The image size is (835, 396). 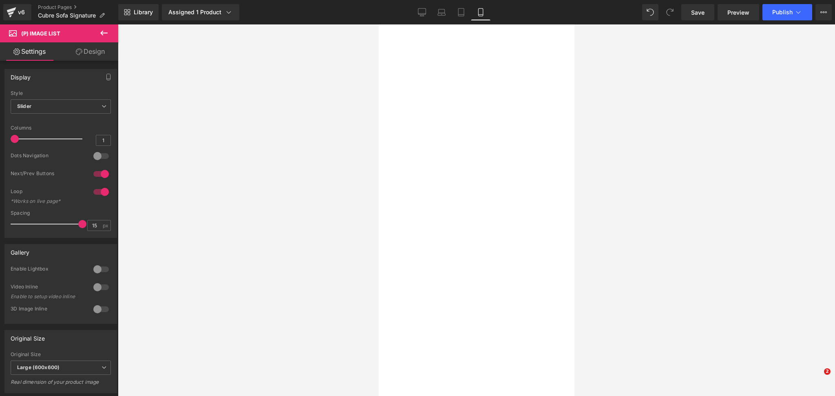 I want to click on button: Undo, so click(x=650, y=12).